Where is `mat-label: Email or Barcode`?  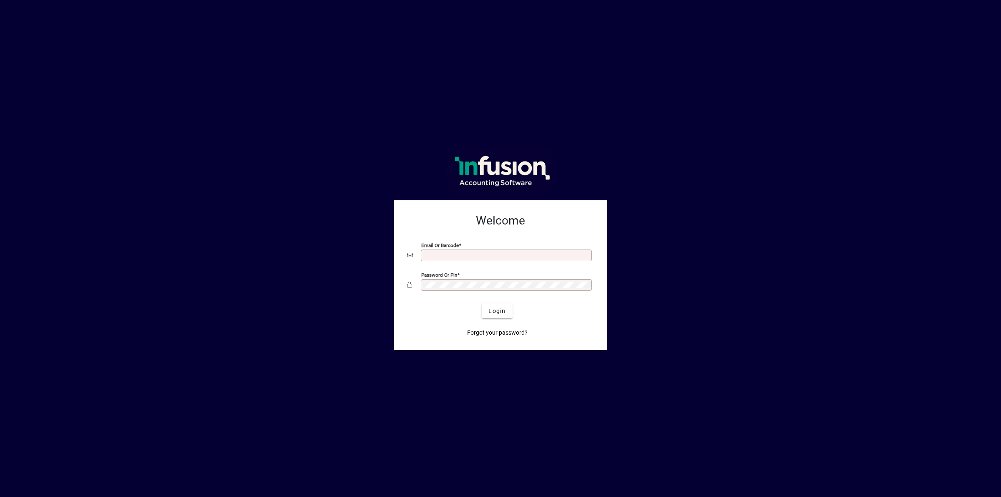
mat-label: Email or Barcode is located at coordinates (440, 245).